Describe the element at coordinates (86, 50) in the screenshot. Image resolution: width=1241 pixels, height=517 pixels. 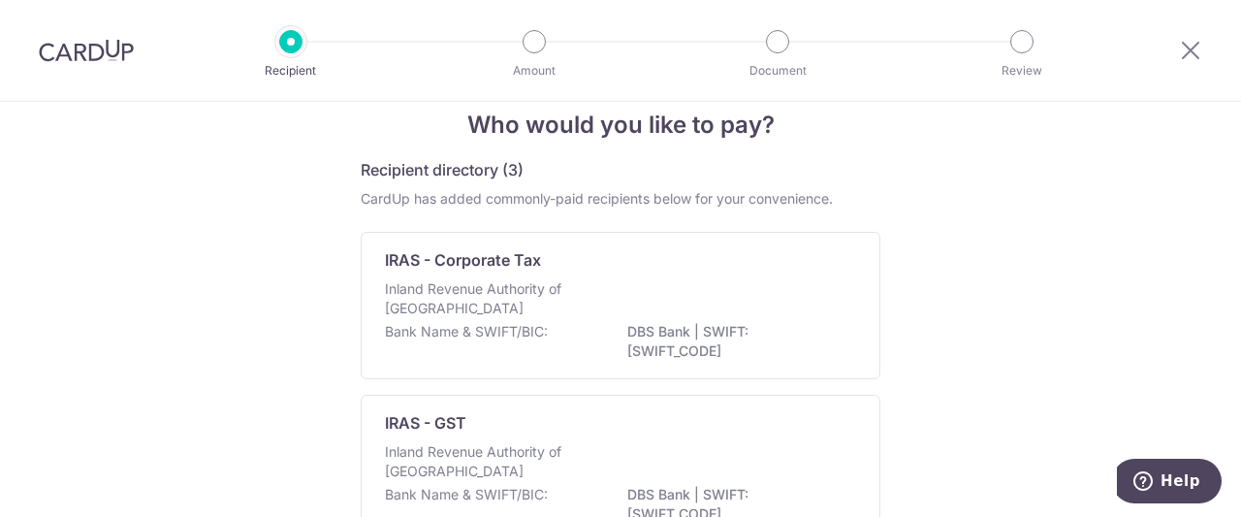
I see `img: CardUp` at that location.